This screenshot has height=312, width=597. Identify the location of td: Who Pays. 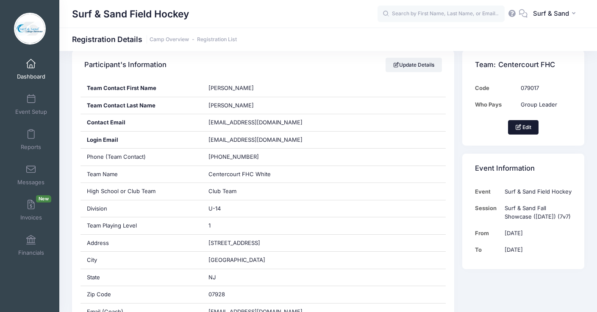
(496, 104).